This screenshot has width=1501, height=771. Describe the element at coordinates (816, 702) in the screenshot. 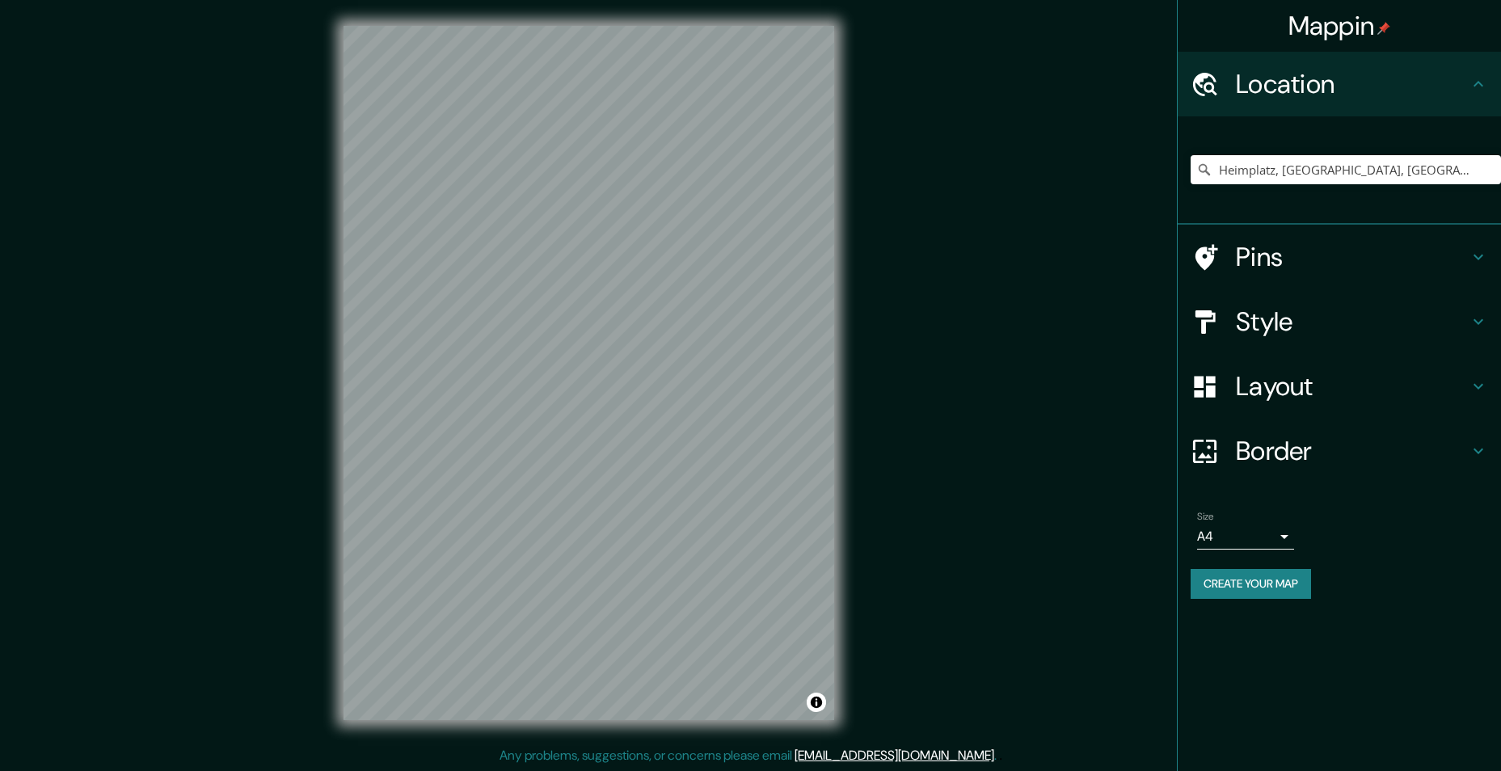

I see `button: Toggle attribution` at that location.